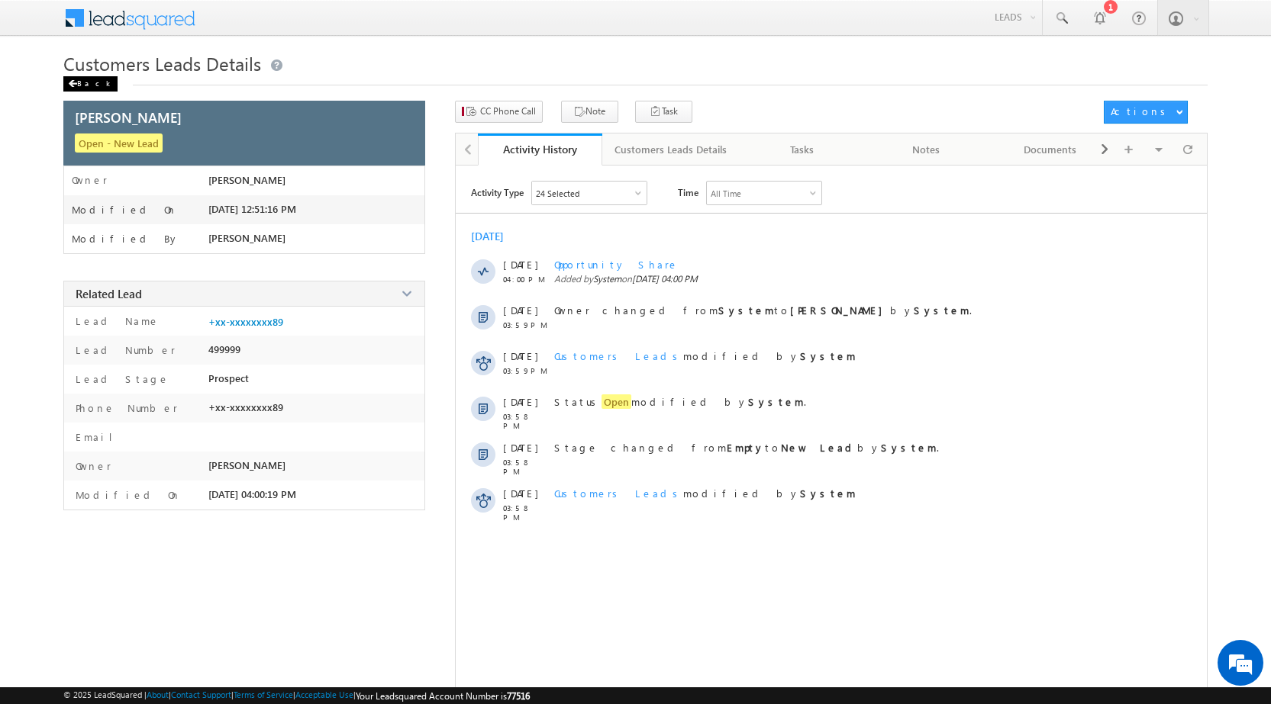 The height and width of the screenshot is (704, 1271). I want to click on div: Tasks, so click(801, 150).